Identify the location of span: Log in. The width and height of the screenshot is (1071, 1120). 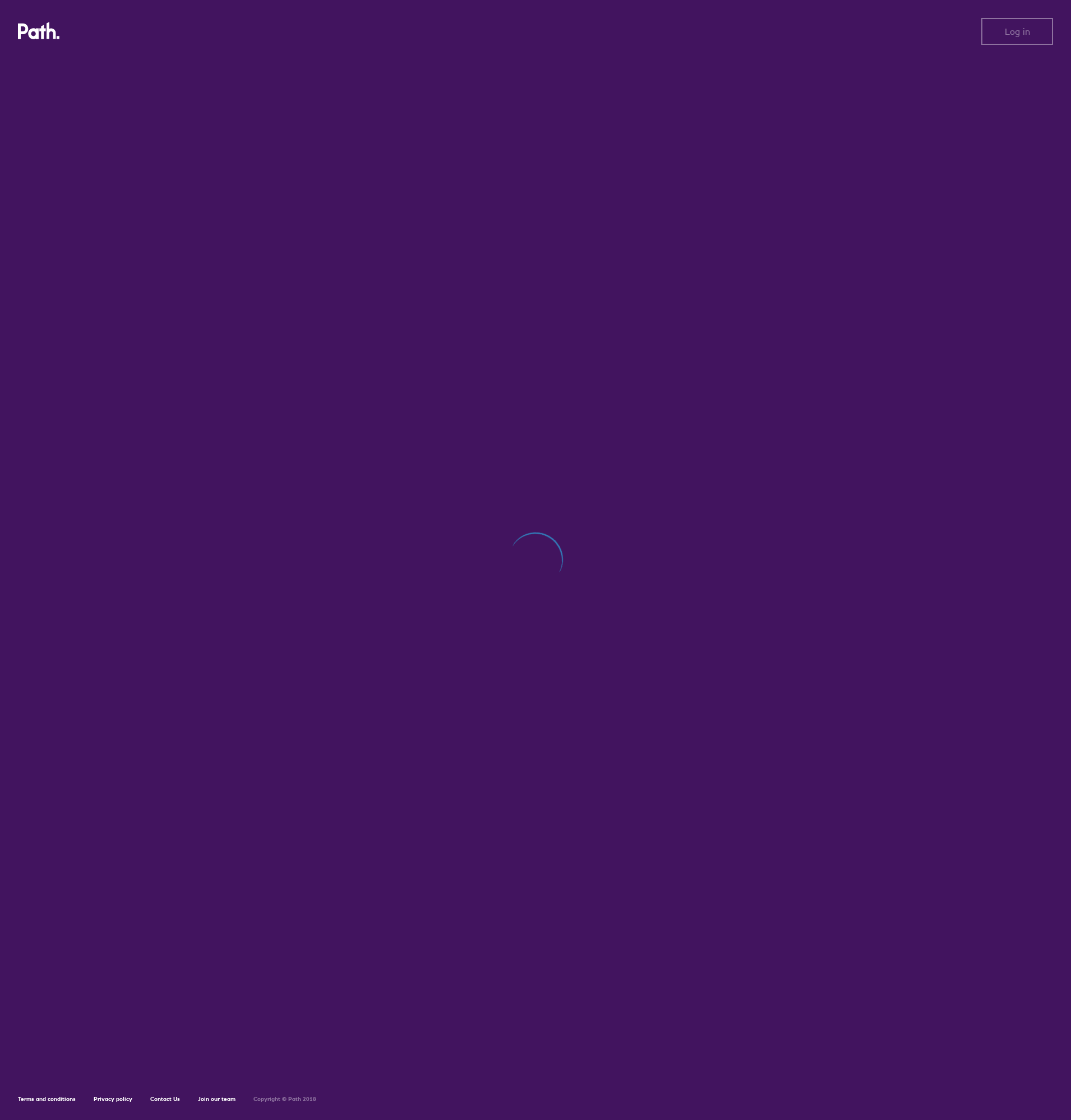
(1018, 32).